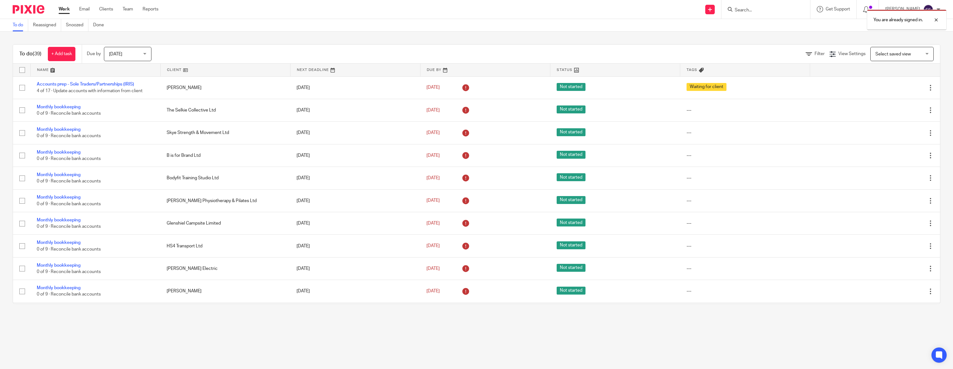 This screenshot has width=953, height=369. I want to click on span: Filter, so click(820, 54).